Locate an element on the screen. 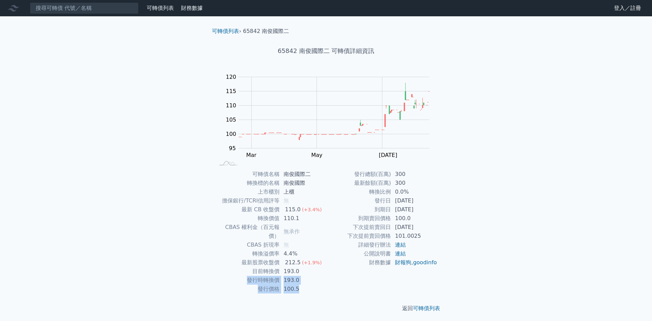 The height and width of the screenshot is (321, 652). tspan: 115 is located at coordinates (231, 91).